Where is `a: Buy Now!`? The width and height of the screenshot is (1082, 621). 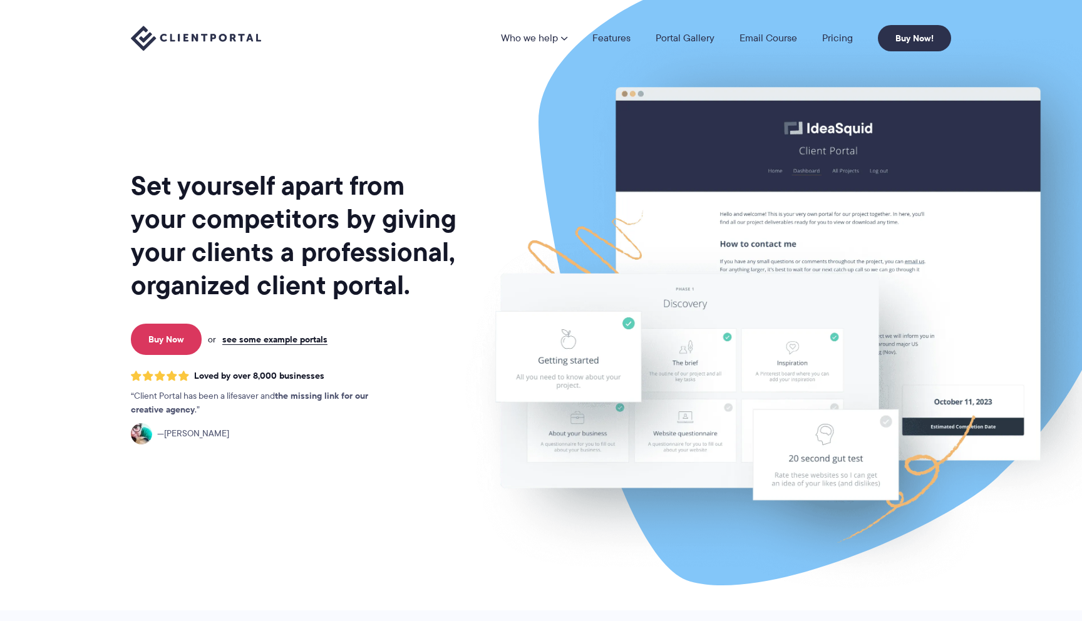 a: Buy Now! is located at coordinates (914, 38).